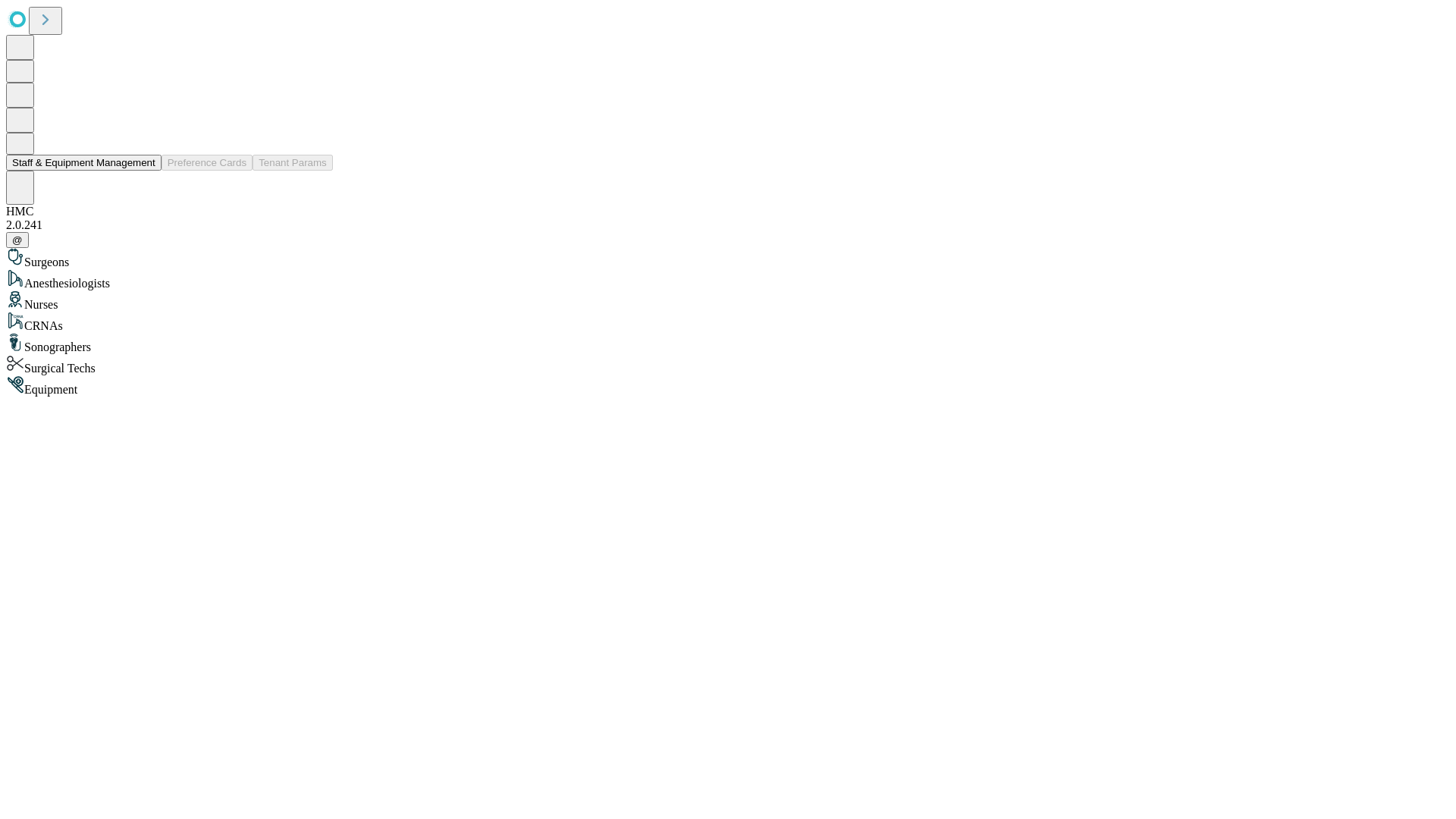 This screenshot has width=1456, height=819. Describe the element at coordinates (728, 386) in the screenshot. I see `div: Equipment` at that location.